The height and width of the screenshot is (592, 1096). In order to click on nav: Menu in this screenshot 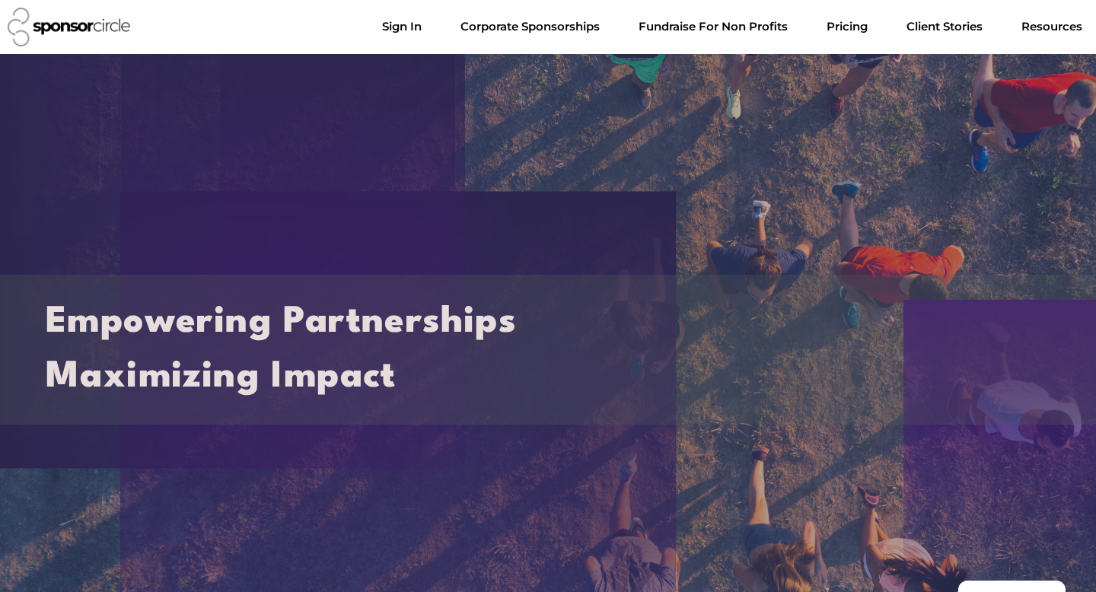, I will do `click(732, 27)`.